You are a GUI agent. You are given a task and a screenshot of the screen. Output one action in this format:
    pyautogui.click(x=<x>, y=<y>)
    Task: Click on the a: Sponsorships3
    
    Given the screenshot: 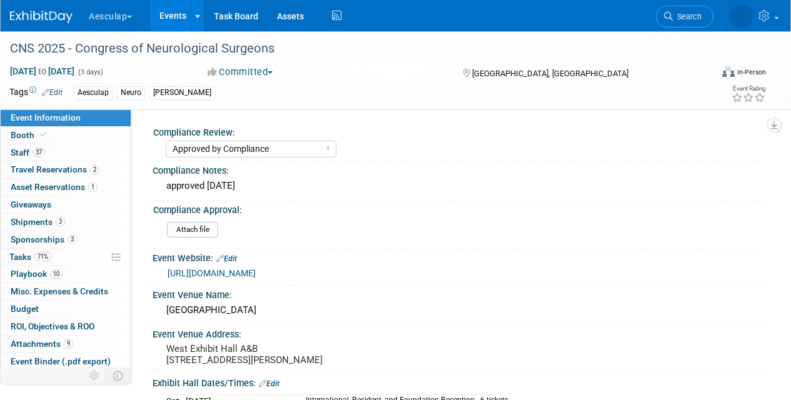 What is the action you would take?
    pyautogui.click(x=66, y=240)
    